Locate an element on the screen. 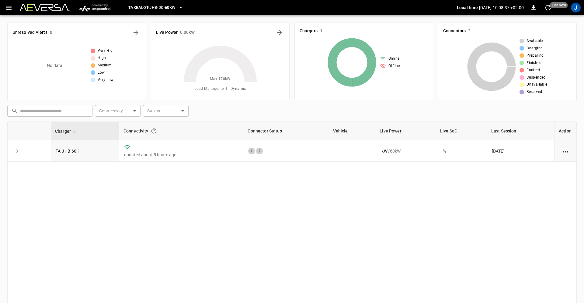 The height and width of the screenshot is (303, 584). p: Local time is located at coordinates (467, 8).